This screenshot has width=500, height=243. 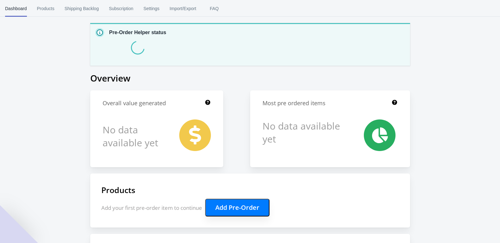 What do you see at coordinates (151, 9) in the screenshot?
I see `span: Settings` at bounding box center [151, 9].